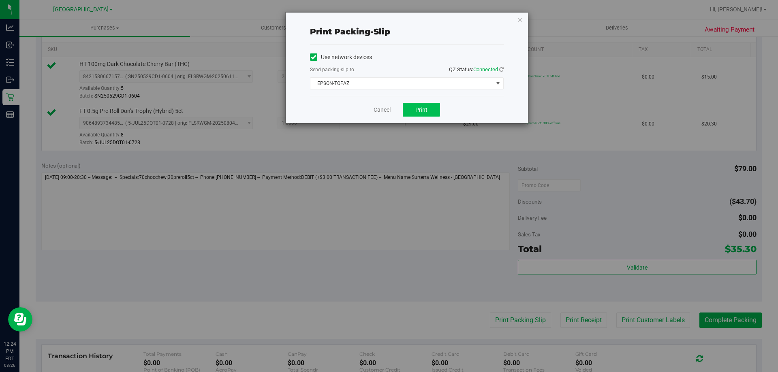 The image size is (778, 372). What do you see at coordinates (485, 69) in the screenshot?
I see `span: Connected` at bounding box center [485, 69].